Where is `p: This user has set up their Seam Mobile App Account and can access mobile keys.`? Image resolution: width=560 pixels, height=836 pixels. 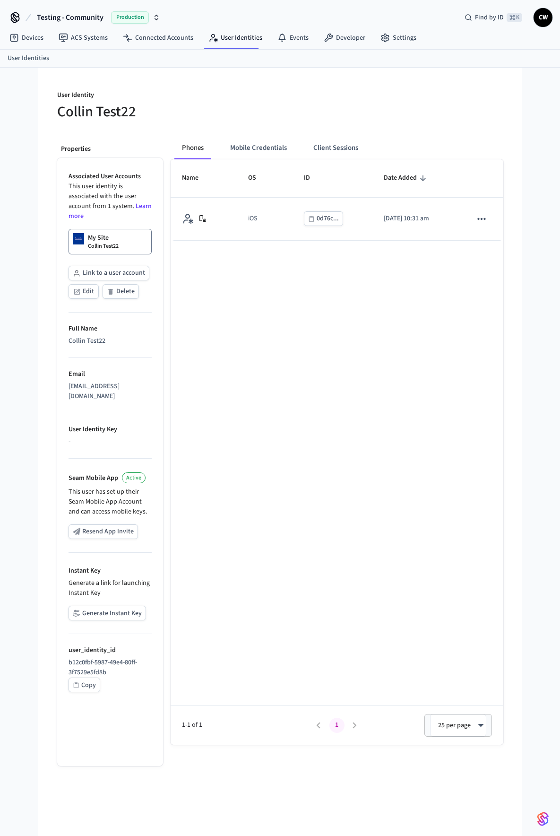 p: This user has set up their Seam Mobile App Account and can access mobile keys. is located at coordinates (110, 502).